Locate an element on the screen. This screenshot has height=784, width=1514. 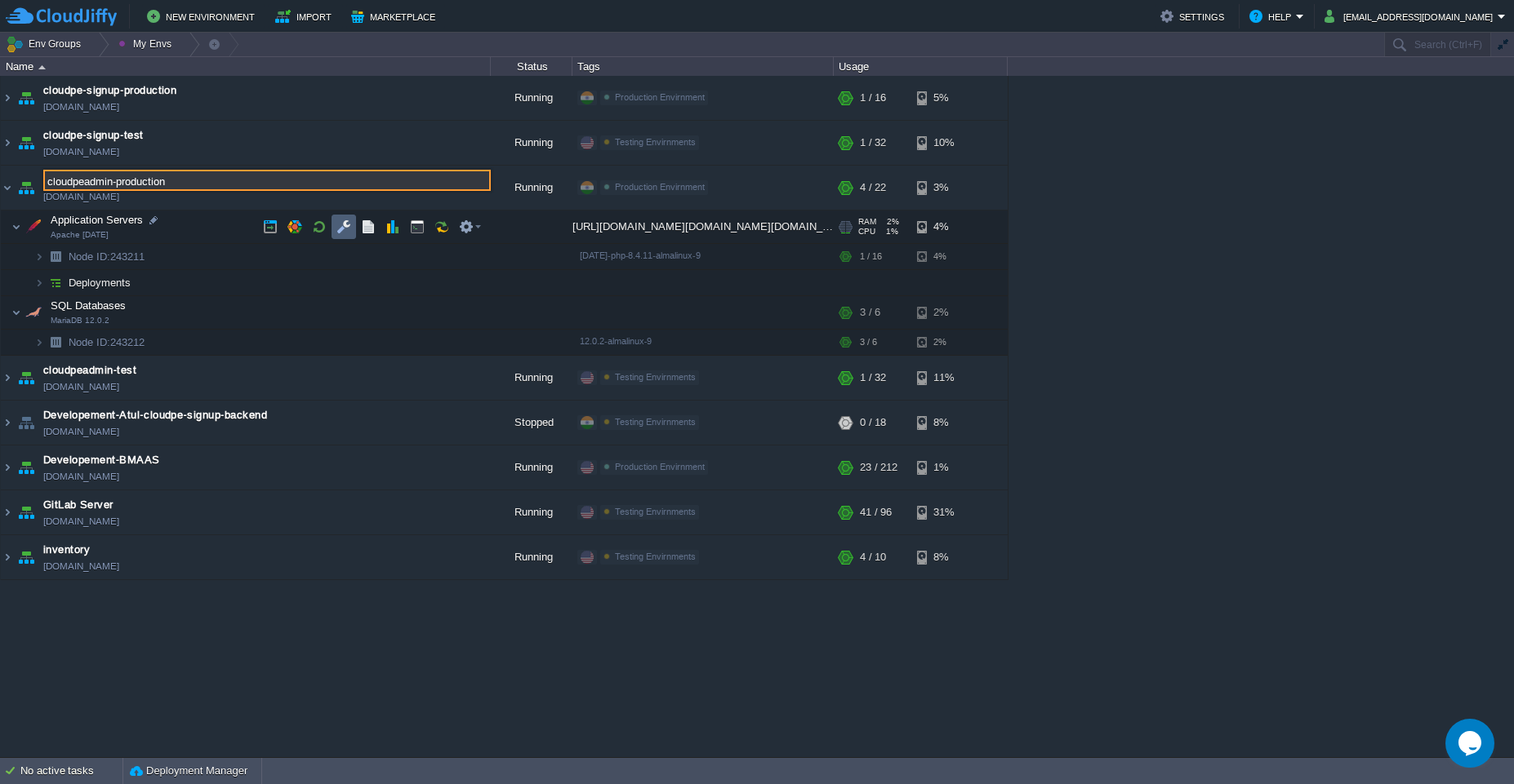
div: 1% is located at coordinates (943, 467).